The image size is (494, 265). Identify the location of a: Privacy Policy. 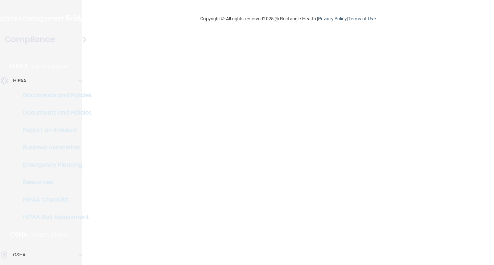
(332, 19).